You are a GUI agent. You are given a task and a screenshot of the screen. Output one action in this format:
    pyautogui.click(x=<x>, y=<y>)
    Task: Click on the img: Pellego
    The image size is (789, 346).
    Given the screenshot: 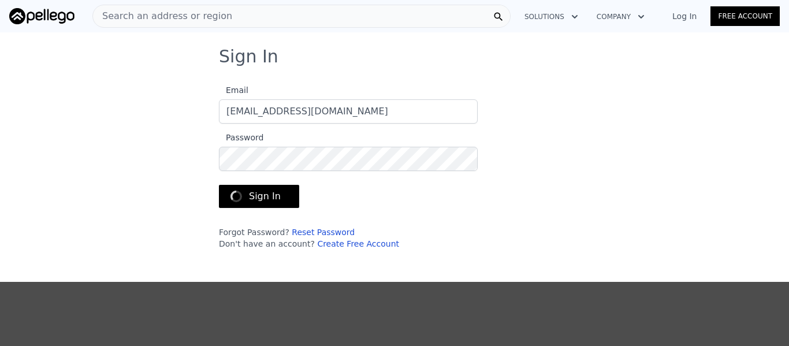 What is the action you would take?
    pyautogui.click(x=42, y=16)
    